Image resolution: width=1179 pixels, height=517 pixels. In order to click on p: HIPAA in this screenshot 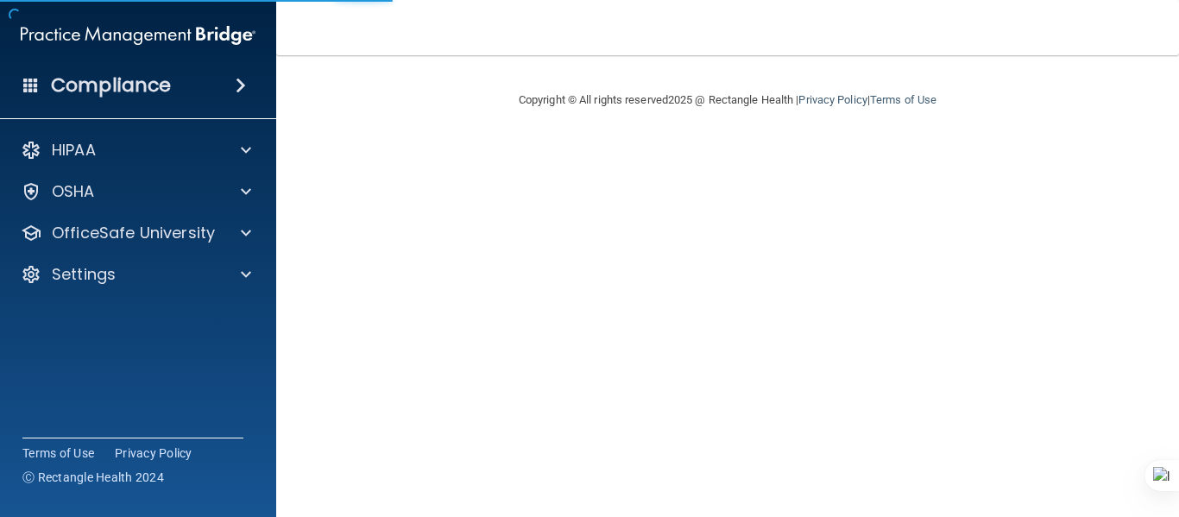, I will do `click(73, 150)`.